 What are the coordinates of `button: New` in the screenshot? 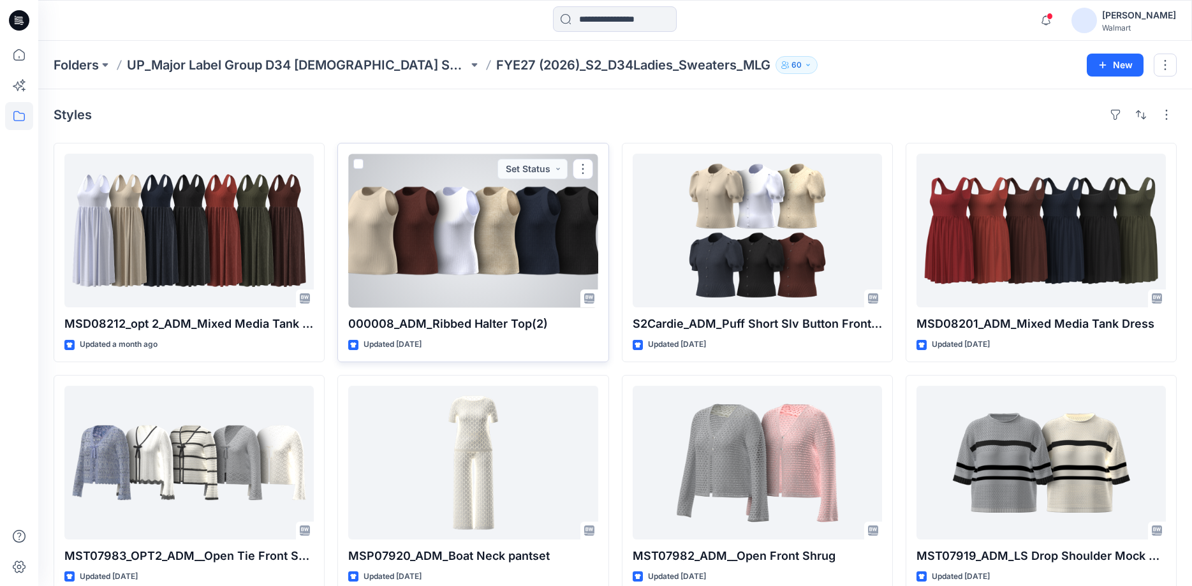 It's located at (1115, 65).